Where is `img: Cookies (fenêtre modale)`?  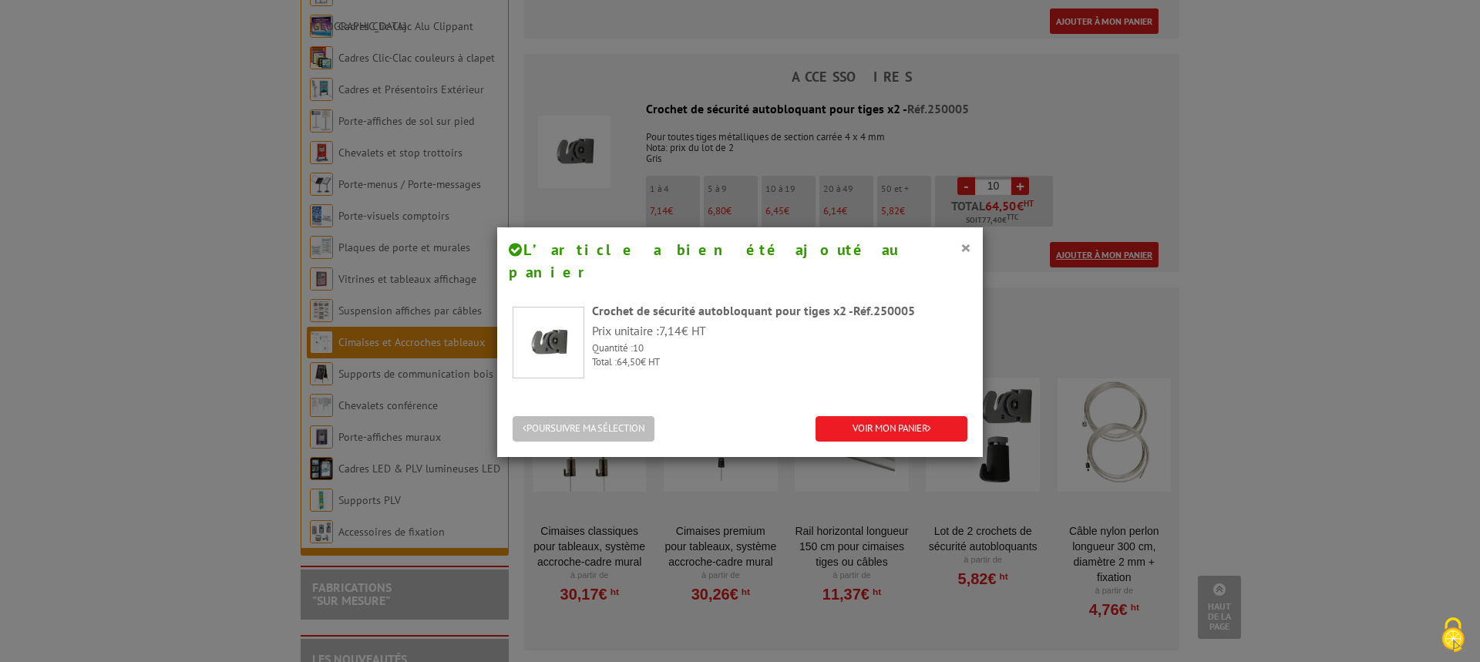
img: Cookies (fenêtre modale) is located at coordinates (1453, 635).